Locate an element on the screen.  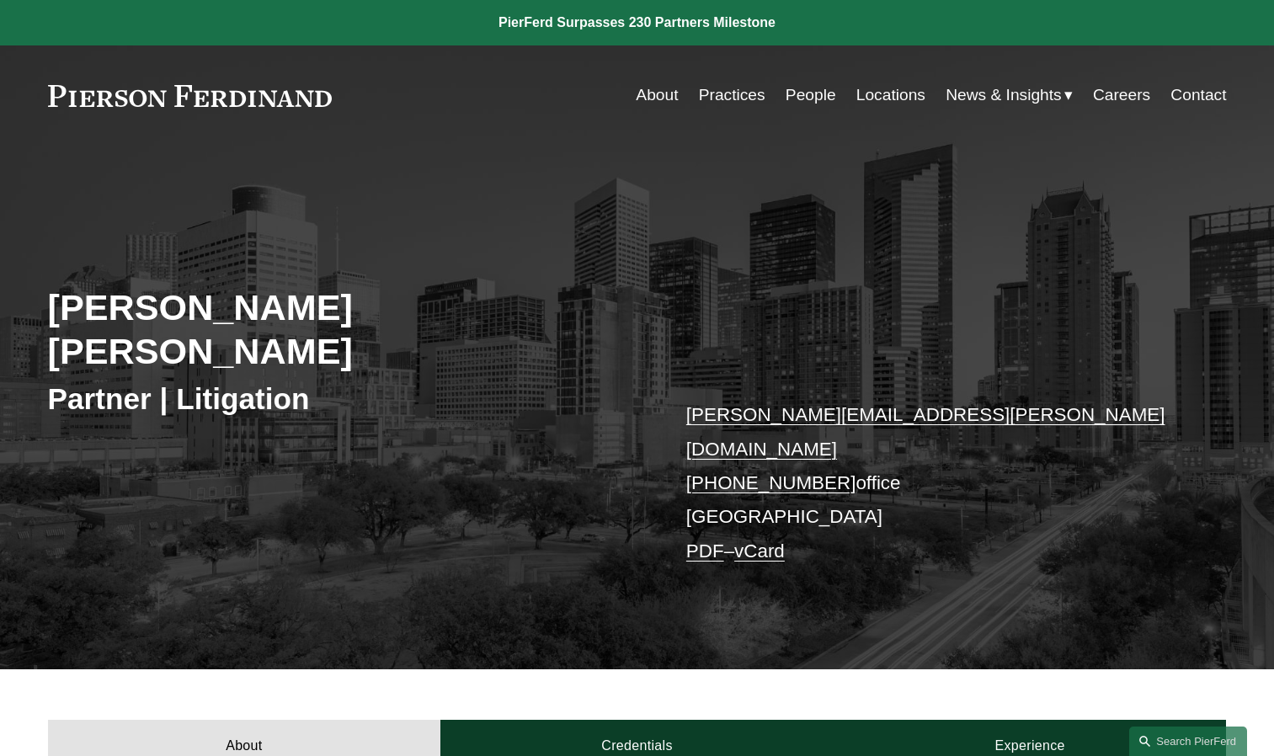
a: Contact is located at coordinates (1198, 95).